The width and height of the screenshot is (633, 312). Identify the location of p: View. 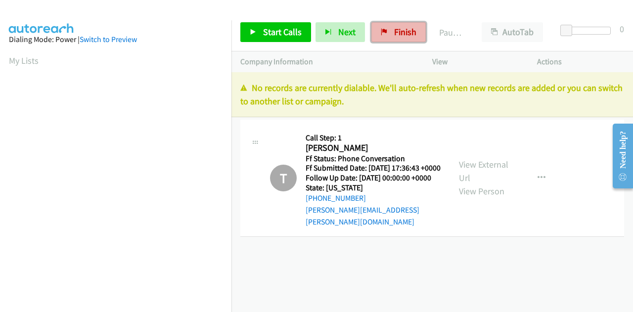
(476, 62).